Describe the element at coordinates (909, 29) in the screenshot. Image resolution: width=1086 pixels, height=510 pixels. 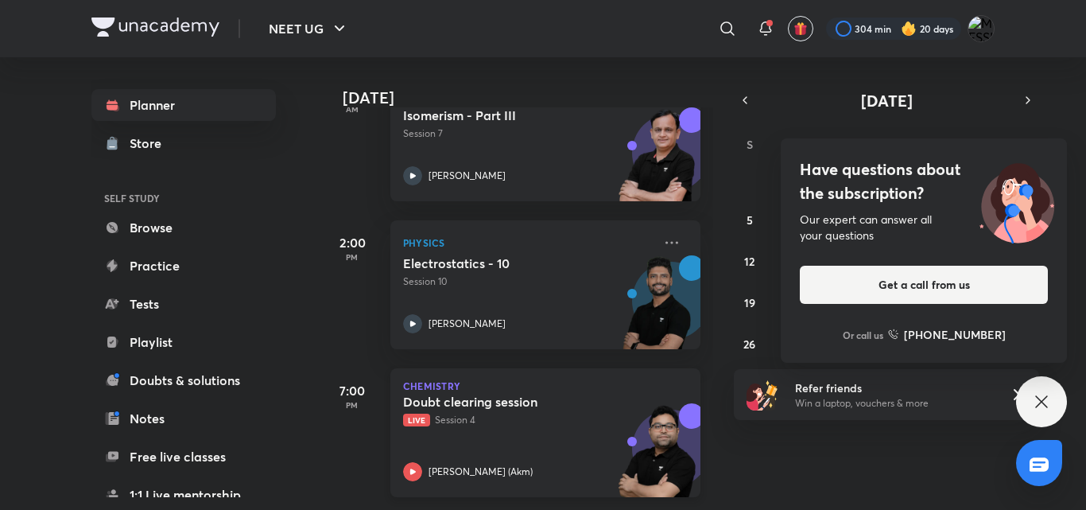
I see `img: streak` at that location.